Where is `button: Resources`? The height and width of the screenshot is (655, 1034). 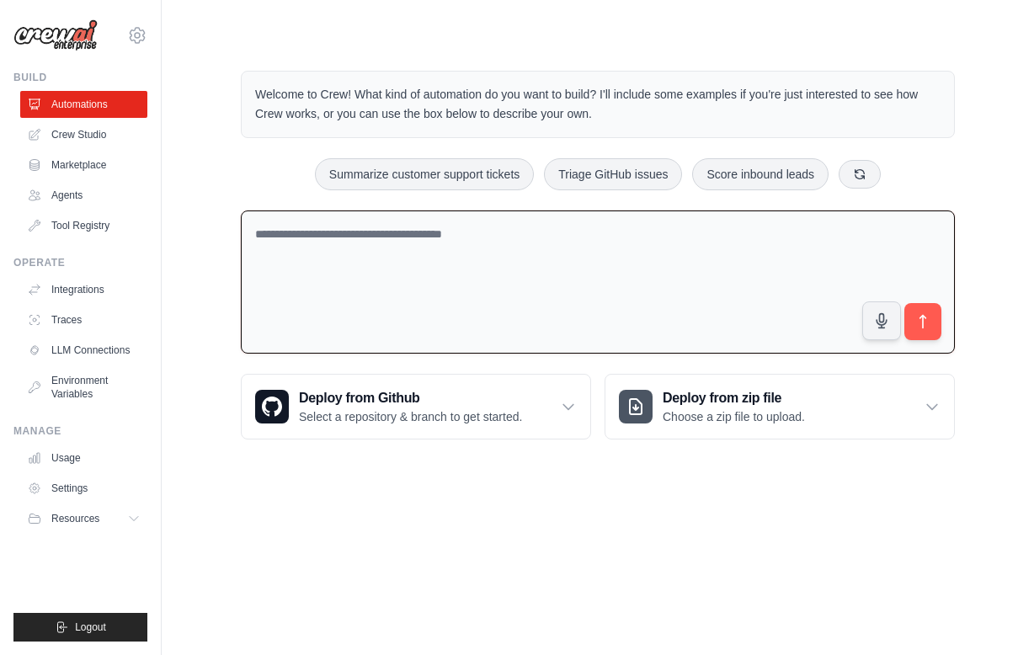 button: Resources is located at coordinates (83, 518).